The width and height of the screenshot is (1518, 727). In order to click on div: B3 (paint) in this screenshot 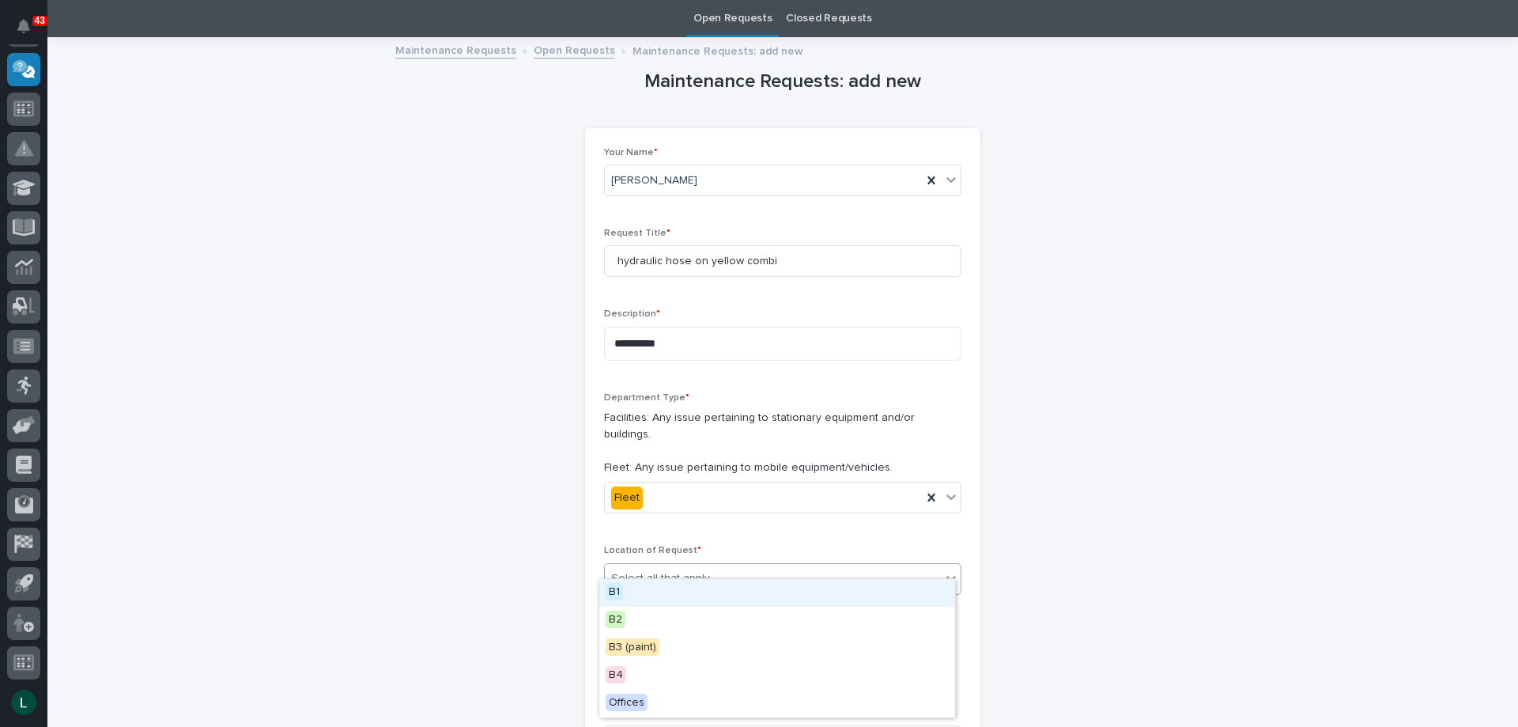, I will do `click(777, 648)`.